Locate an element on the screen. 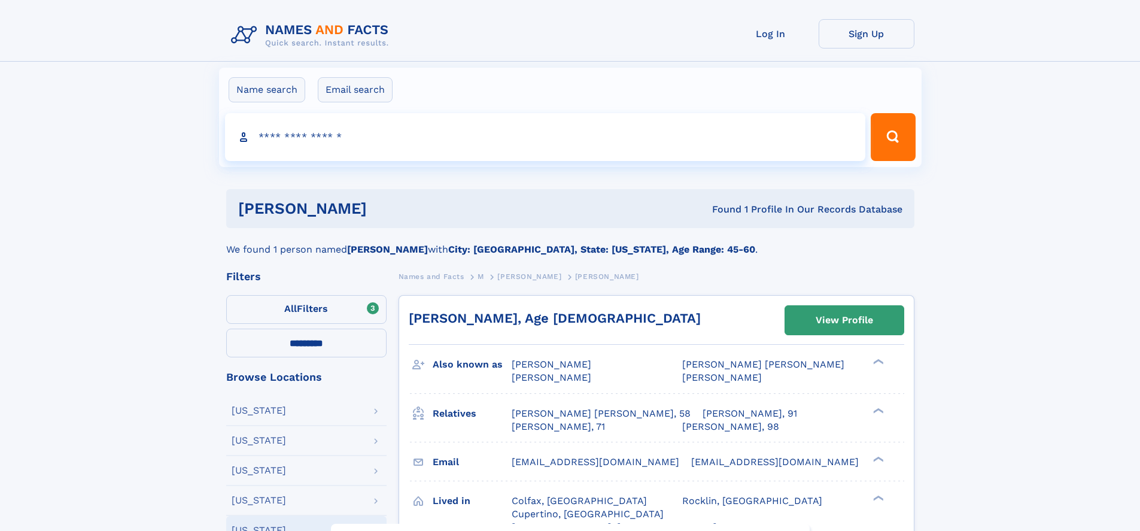  label: Filters is located at coordinates (306, 309).